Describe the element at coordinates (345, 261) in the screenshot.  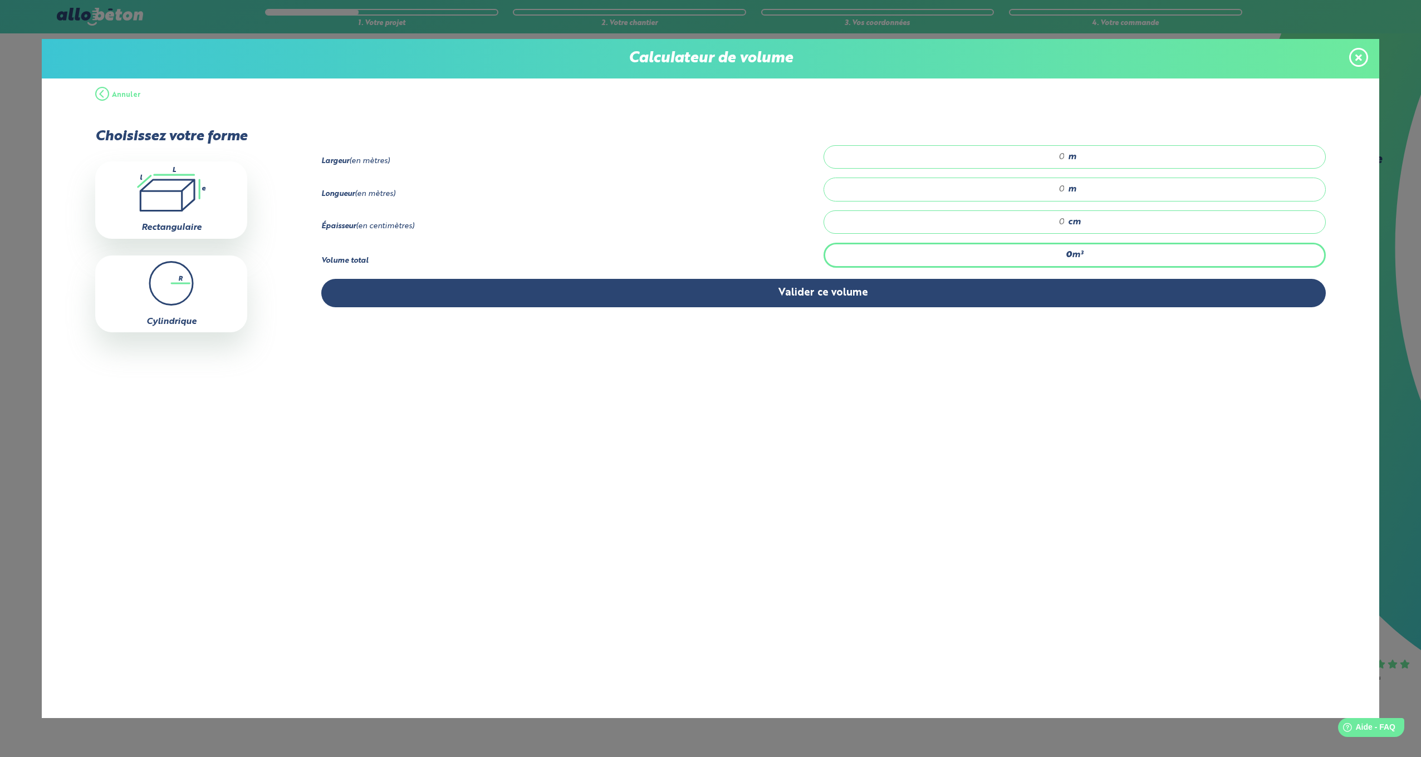
I see `strong: Volume total` at that location.